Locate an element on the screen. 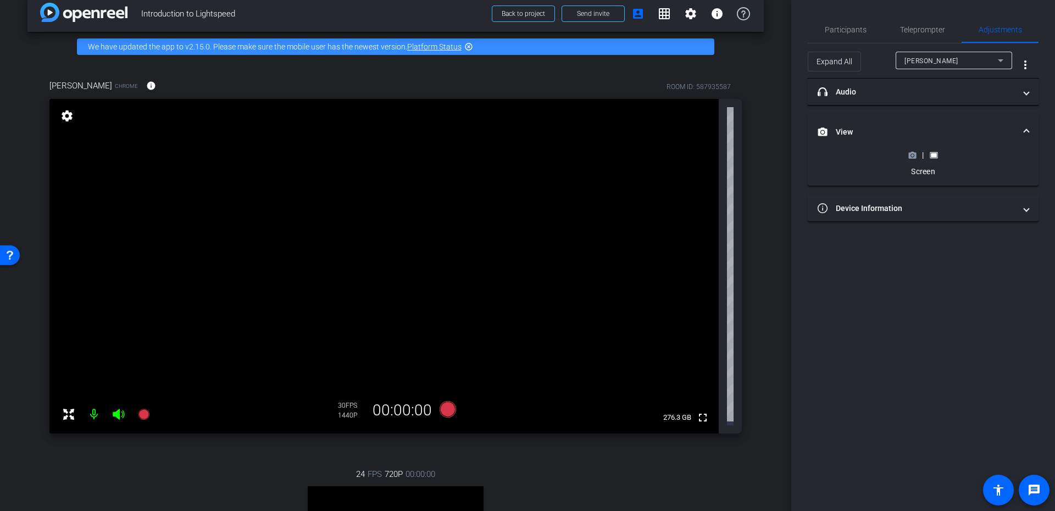  span: 24 is located at coordinates (360, 474).